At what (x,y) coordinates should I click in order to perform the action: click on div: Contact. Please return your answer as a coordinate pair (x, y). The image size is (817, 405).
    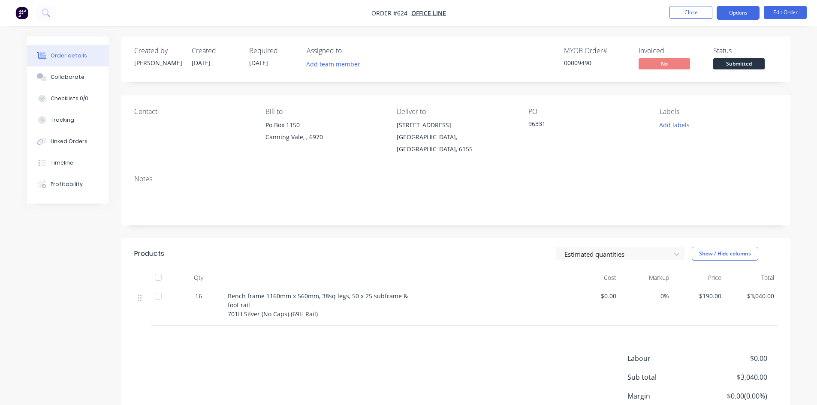
    Looking at the image, I should click on (193, 111).